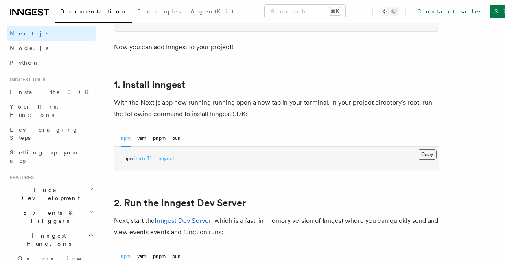 Image resolution: width=505 pixels, height=262 pixels. I want to click on button: npm, so click(126, 138).